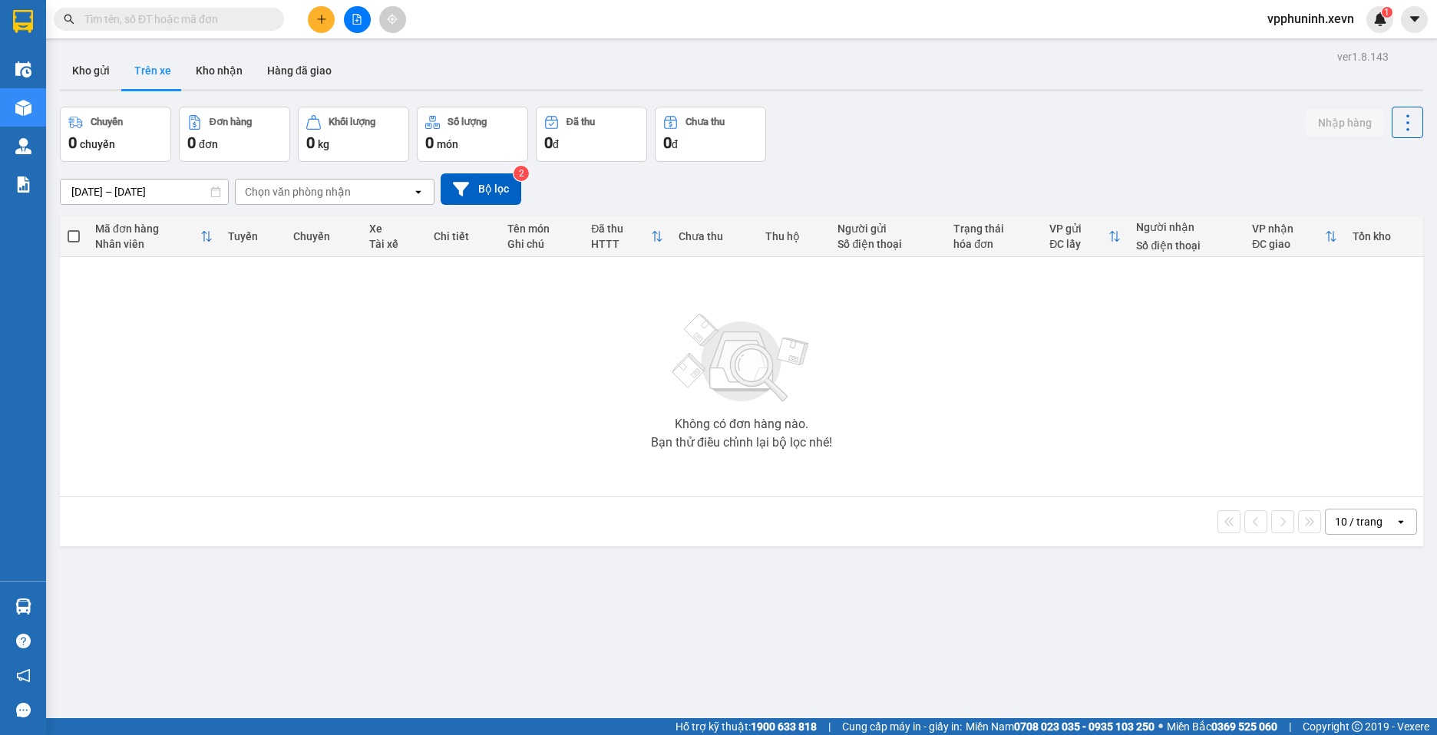  Describe the element at coordinates (153, 71) in the screenshot. I see `button: Trên xe` at that location.